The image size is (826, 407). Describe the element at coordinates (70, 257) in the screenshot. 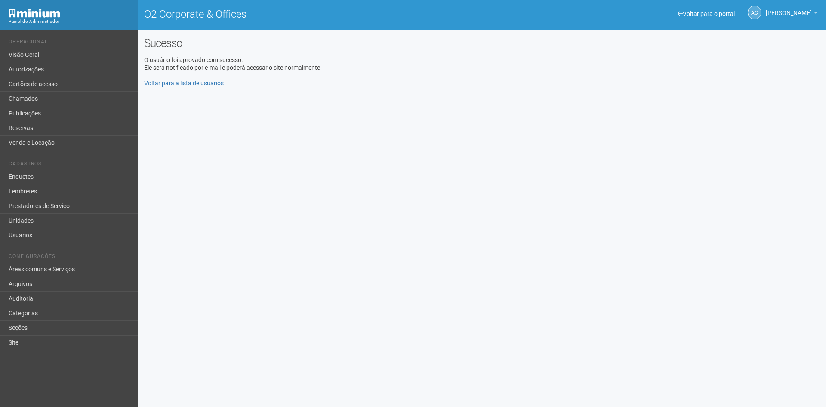

I see `li: Configurações` at that location.